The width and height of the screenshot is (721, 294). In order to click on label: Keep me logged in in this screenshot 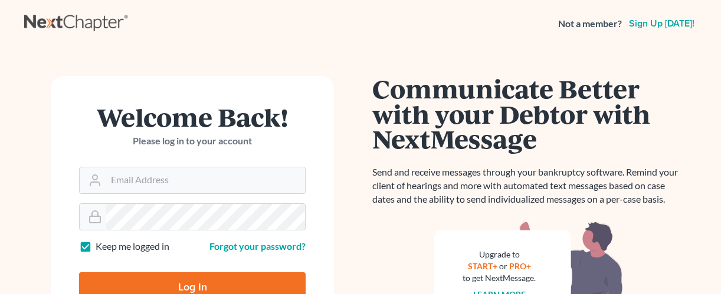, I will do `click(132, 247)`.